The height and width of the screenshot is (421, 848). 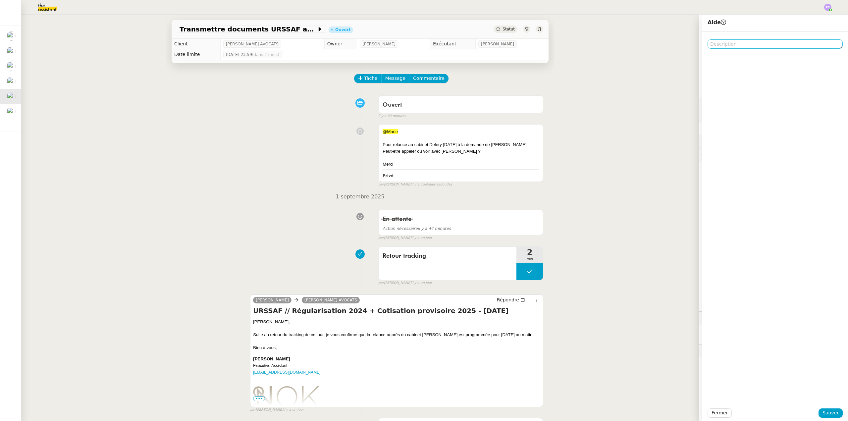 What do you see at coordinates (827, 7) in the screenshot?
I see `img: svg` at bounding box center [827, 7].